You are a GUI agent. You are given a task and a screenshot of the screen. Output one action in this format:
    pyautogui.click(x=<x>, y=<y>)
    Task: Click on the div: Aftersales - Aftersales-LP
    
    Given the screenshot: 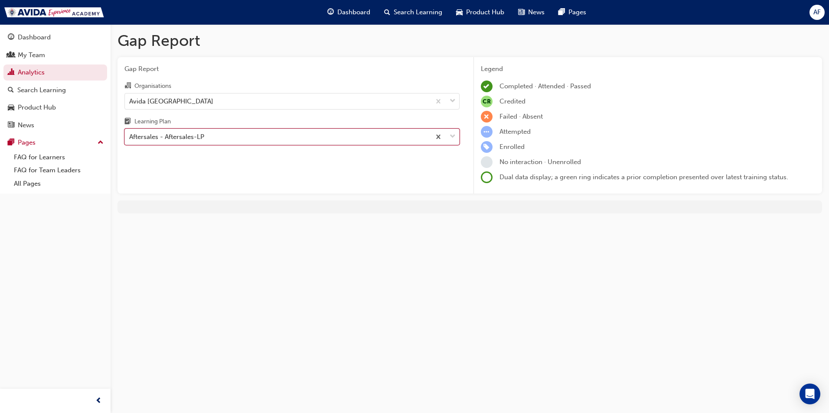 What is the action you would take?
    pyautogui.click(x=166, y=137)
    